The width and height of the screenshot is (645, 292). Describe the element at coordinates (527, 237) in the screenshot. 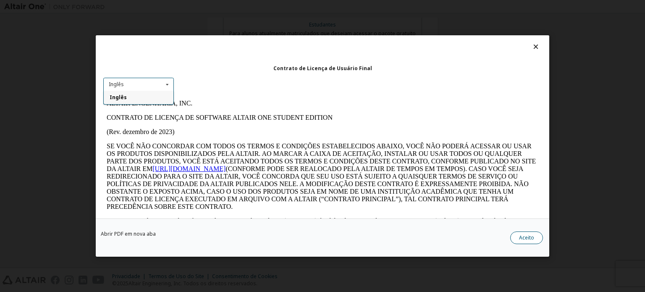

I see `font: Aceito` at that location.